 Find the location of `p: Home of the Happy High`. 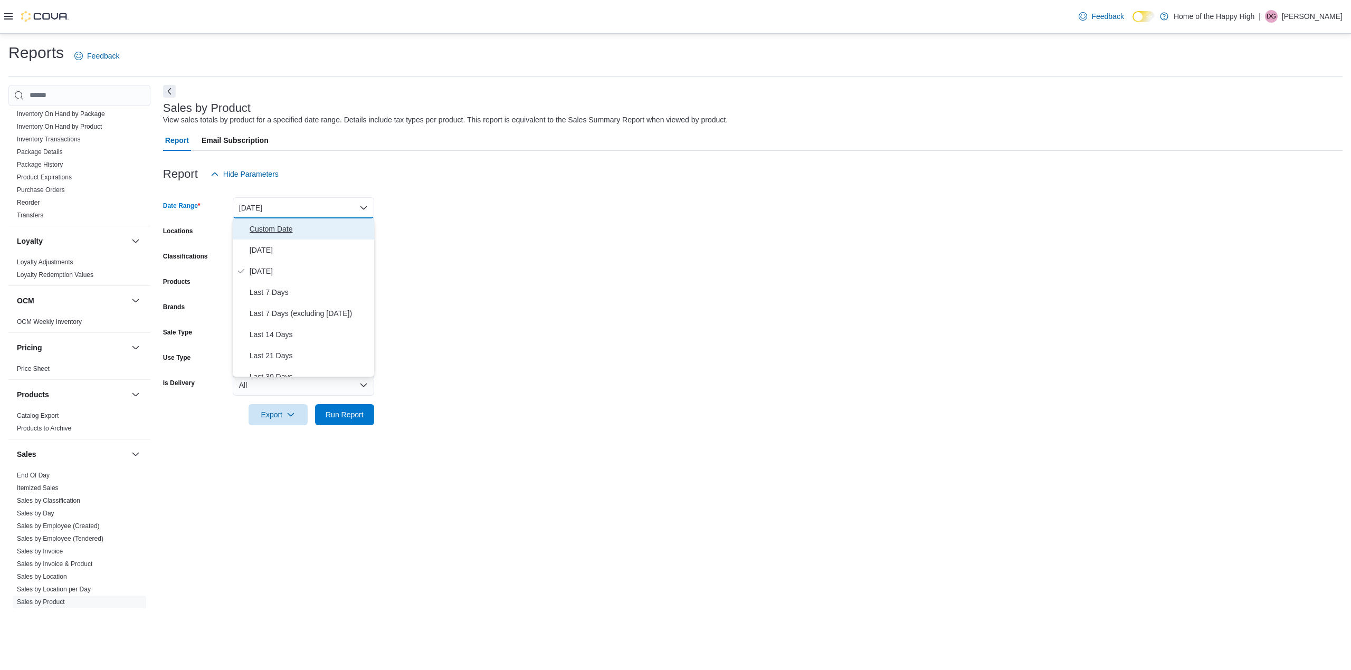

p: Home of the Happy High is located at coordinates (1214, 16).